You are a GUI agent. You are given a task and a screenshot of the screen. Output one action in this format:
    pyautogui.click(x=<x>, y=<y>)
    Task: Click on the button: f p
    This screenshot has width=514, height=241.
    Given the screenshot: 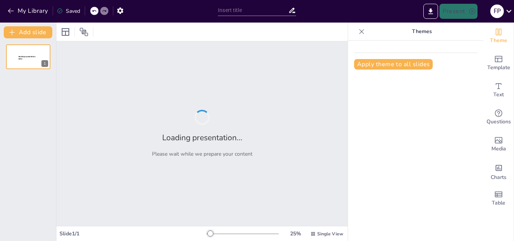 What is the action you would take?
    pyautogui.click(x=497, y=11)
    